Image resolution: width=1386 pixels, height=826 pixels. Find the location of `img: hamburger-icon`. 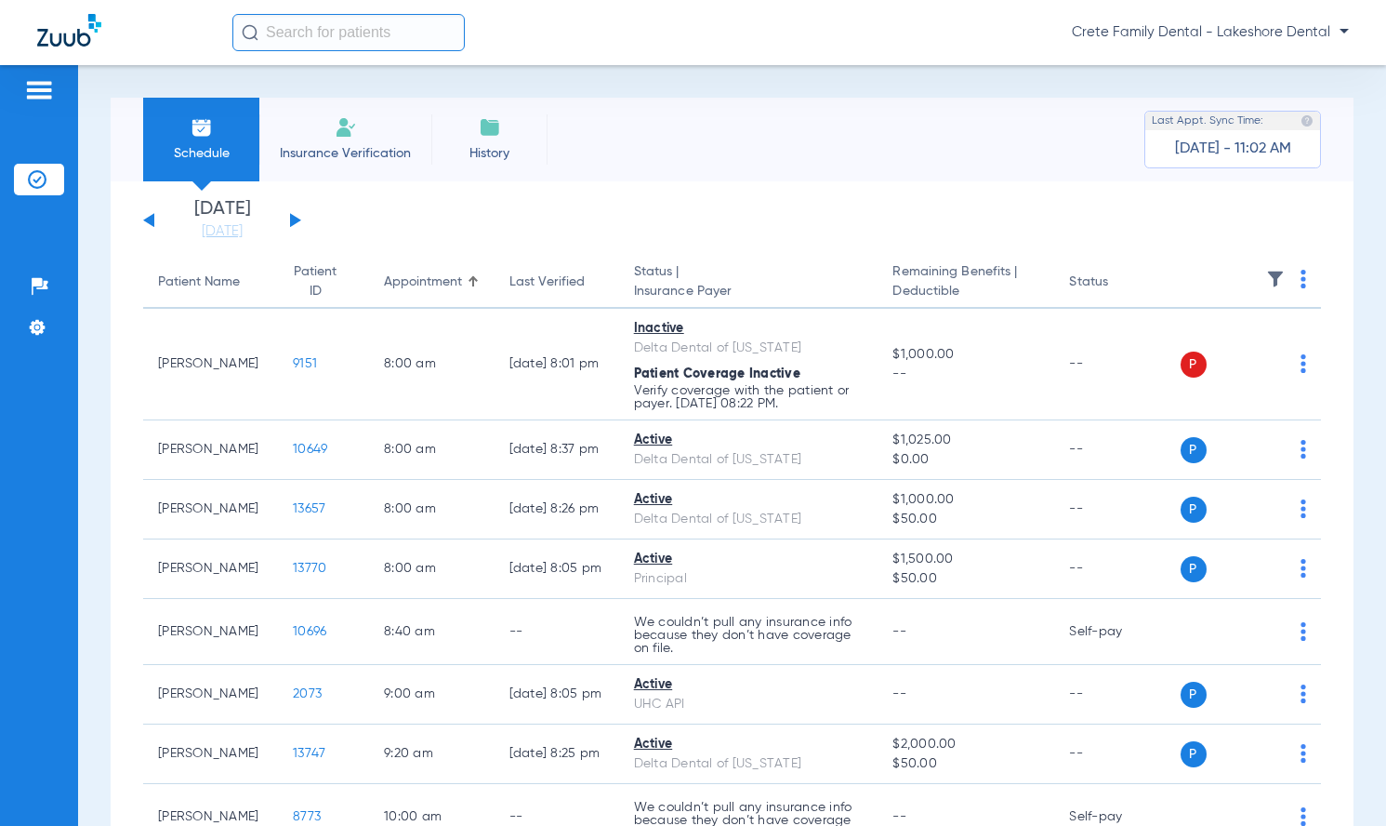

img: hamburger-icon is located at coordinates (39, 90).